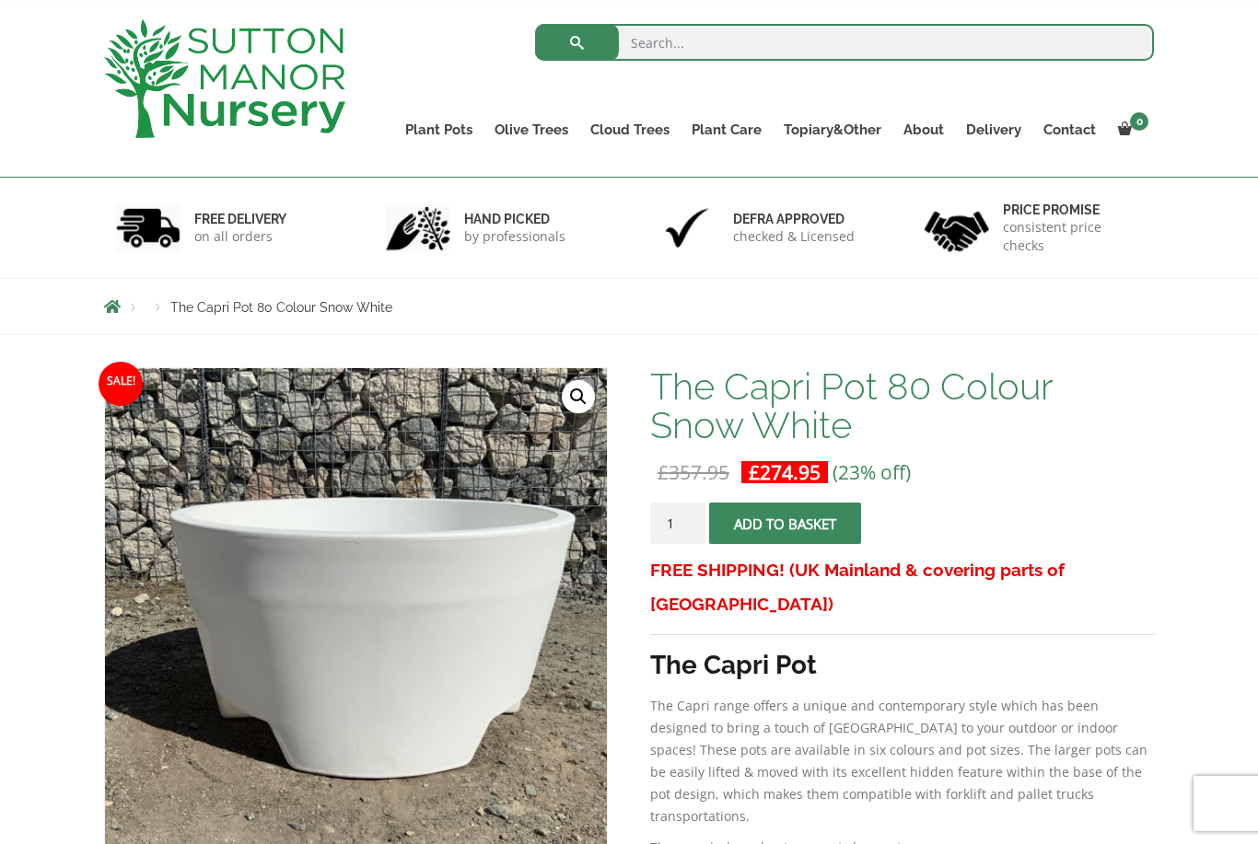 The height and width of the screenshot is (844, 1258). Describe the element at coordinates (515, 219) in the screenshot. I see `h6: hand picked` at that location.